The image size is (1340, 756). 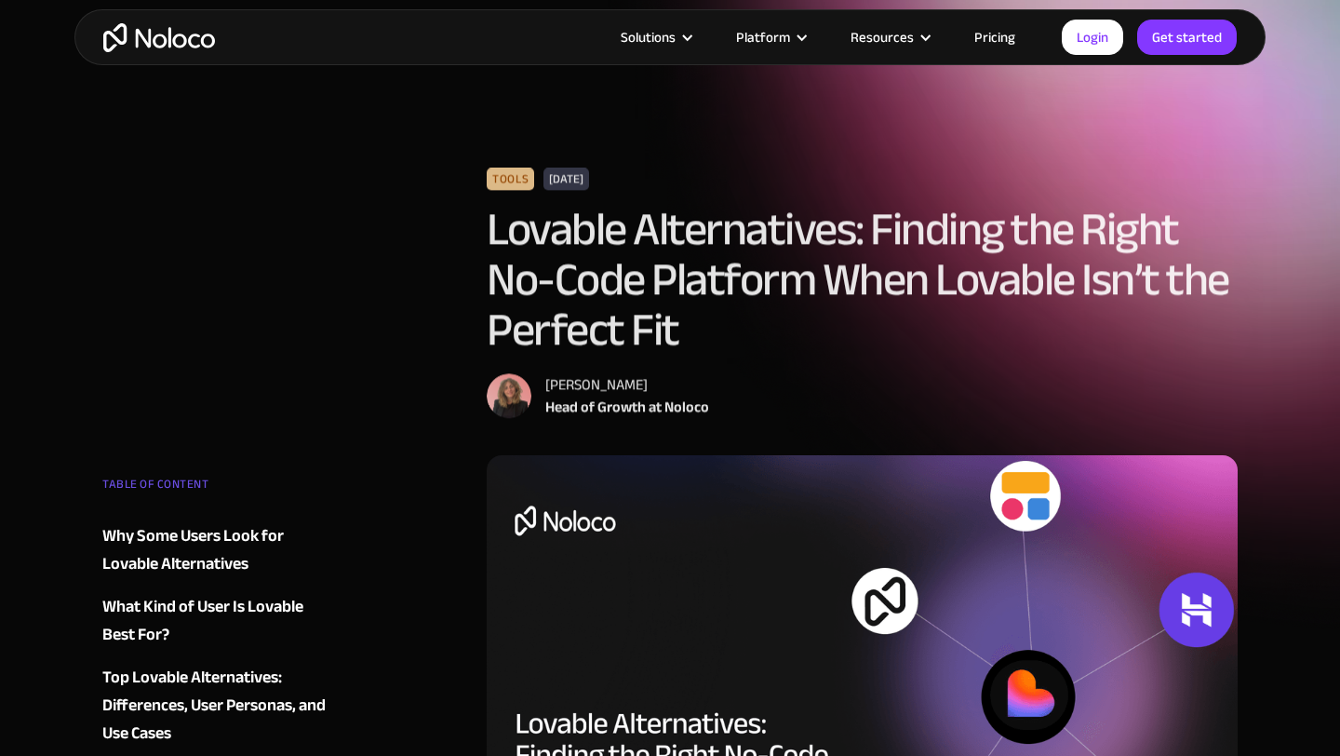 What do you see at coordinates (627, 407) in the screenshot?
I see `div: Head of Growth at Noloco` at bounding box center [627, 407].